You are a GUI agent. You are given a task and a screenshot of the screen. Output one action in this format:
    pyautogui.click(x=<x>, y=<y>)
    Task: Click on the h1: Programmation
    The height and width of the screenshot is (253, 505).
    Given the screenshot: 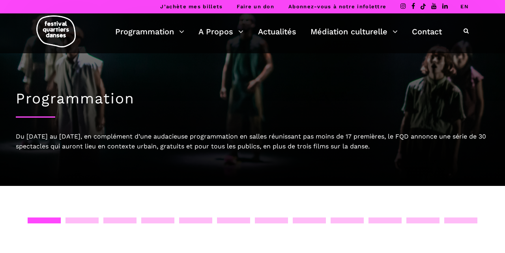 What is the action you would take?
    pyautogui.click(x=253, y=99)
    